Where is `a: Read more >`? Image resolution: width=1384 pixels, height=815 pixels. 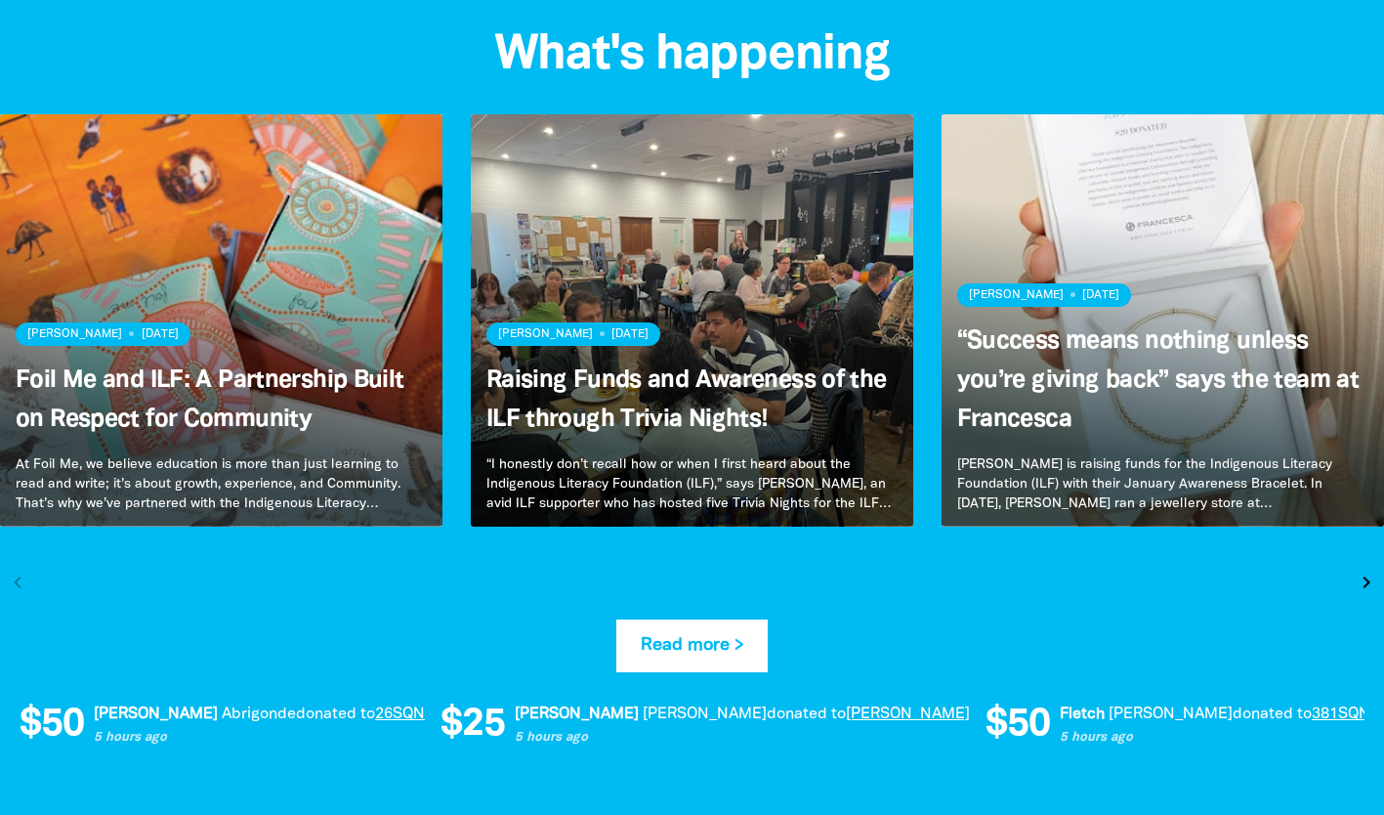 a: Read more > is located at coordinates (693, 646).